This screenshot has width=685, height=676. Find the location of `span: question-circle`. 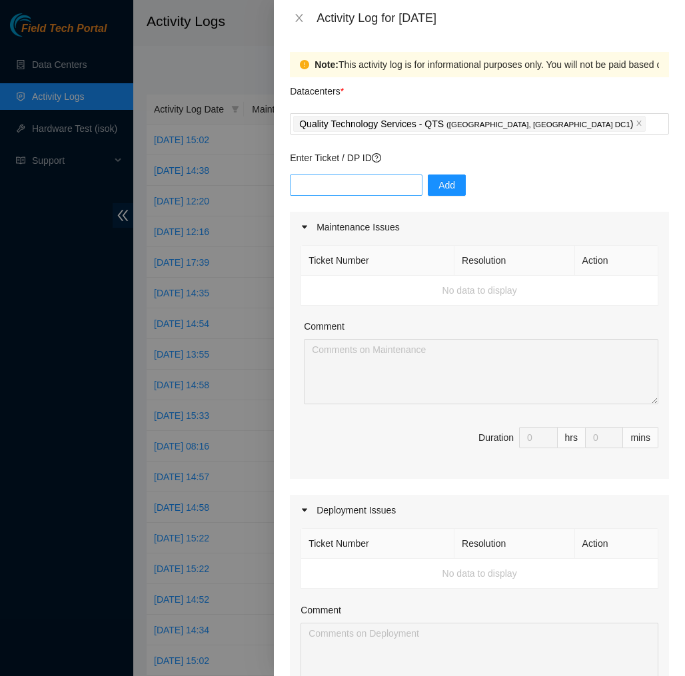

span: question-circle is located at coordinates (377, 158).